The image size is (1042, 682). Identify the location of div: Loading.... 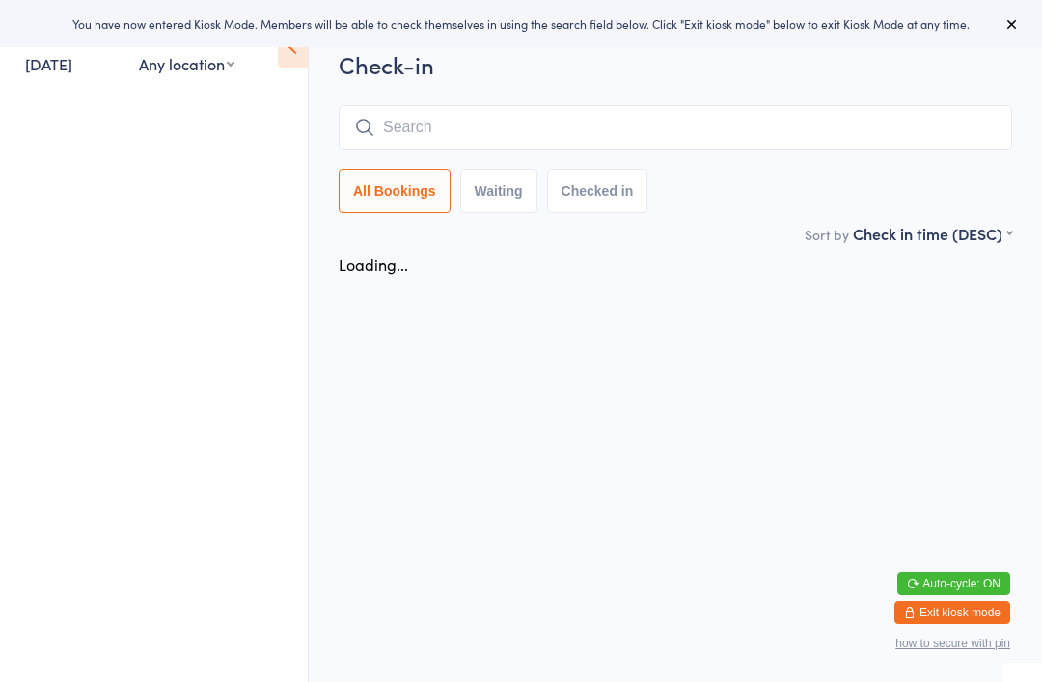
(373, 264).